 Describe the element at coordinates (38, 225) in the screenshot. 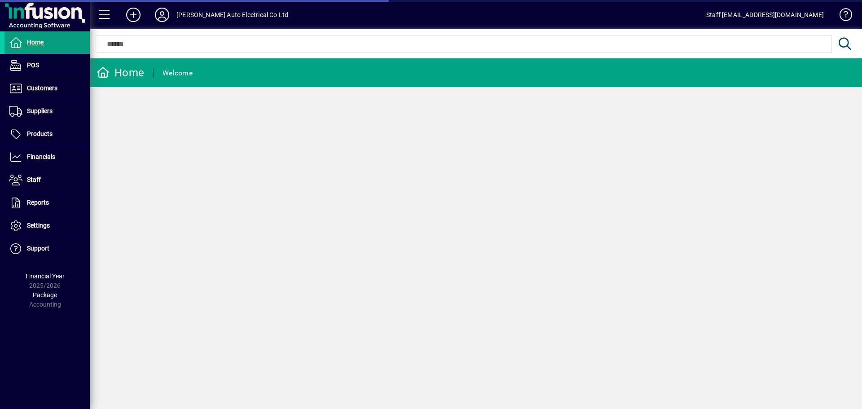

I see `span: Settings` at that location.